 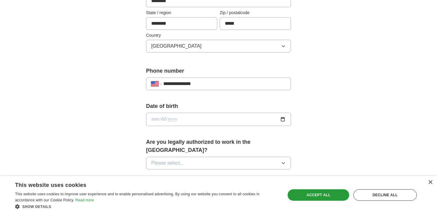 What do you see at coordinates (146, 207) in the screenshot?
I see `div: Show details` at bounding box center [146, 207].